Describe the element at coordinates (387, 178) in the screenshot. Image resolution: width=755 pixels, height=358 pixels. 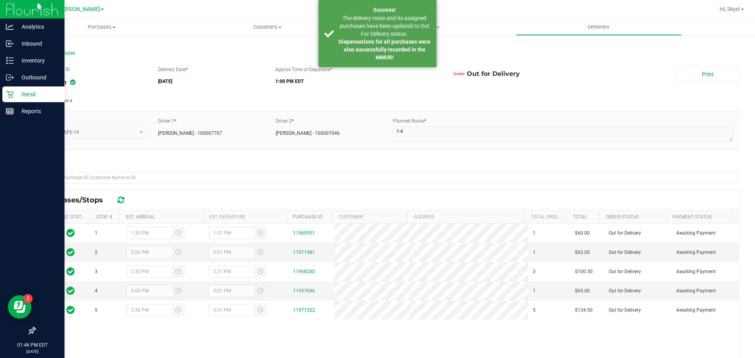
I see `input: Search Purchase ID, Customer Name or ID` at that location.